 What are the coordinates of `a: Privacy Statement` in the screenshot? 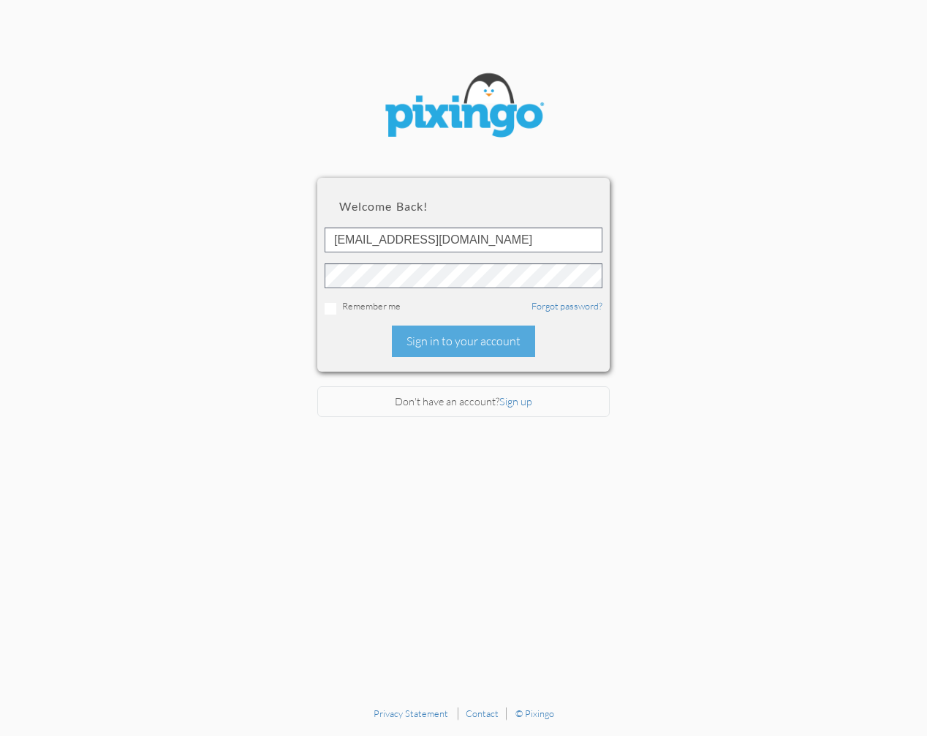 It's located at (411, 713).